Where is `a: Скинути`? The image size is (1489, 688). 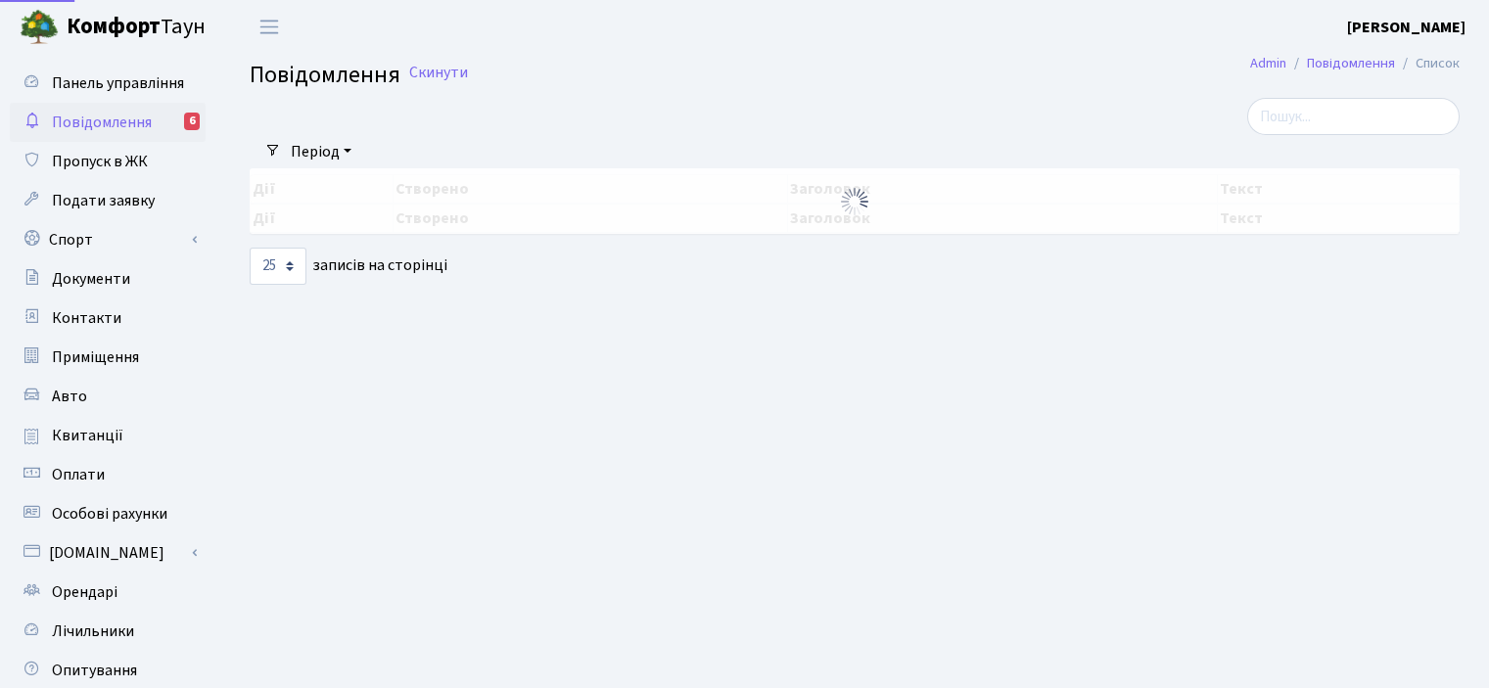
a: Скинути is located at coordinates (439, 72).